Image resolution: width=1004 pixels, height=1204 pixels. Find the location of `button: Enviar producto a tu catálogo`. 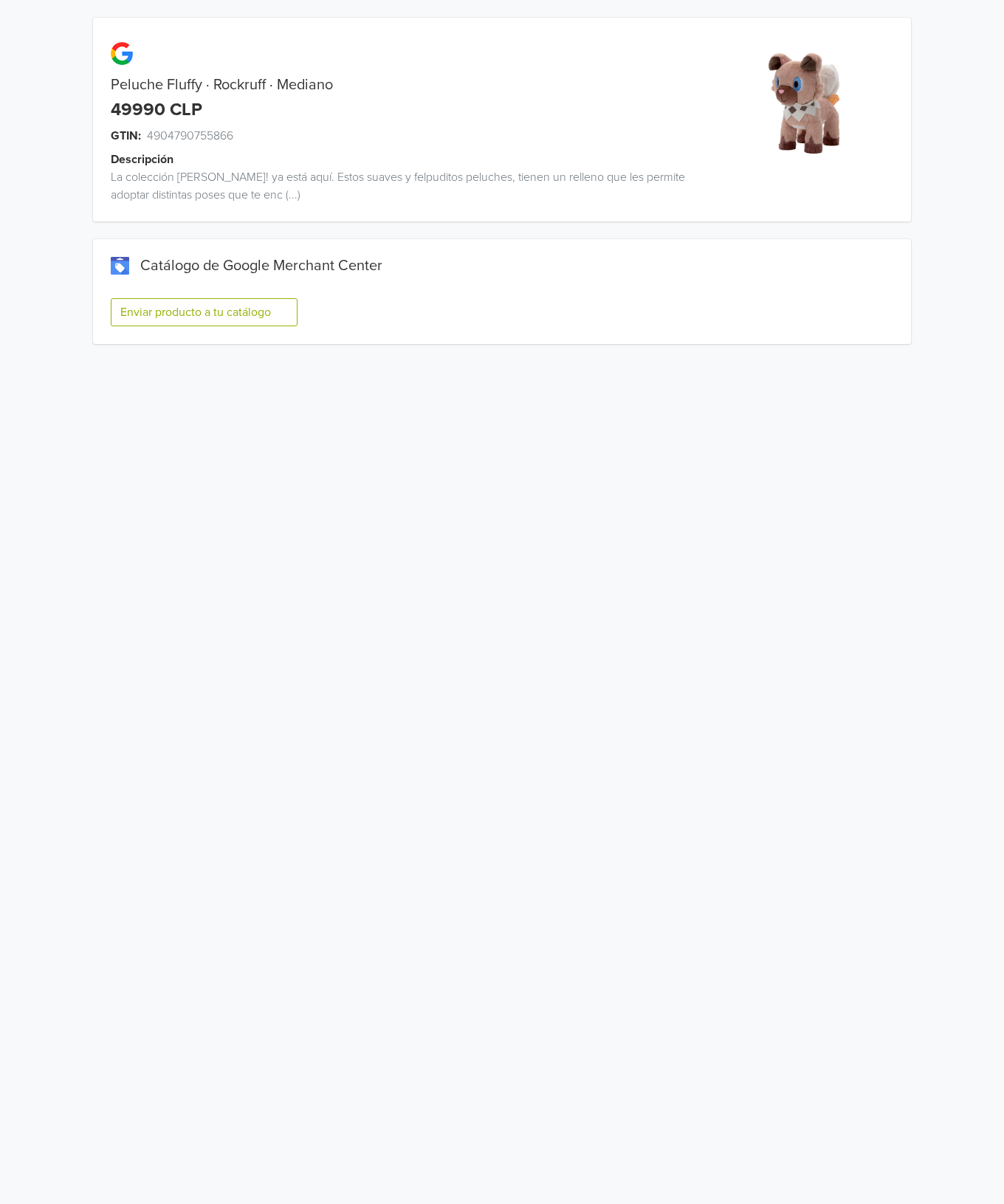

button: Enviar producto a tu catálogo is located at coordinates (204, 312).